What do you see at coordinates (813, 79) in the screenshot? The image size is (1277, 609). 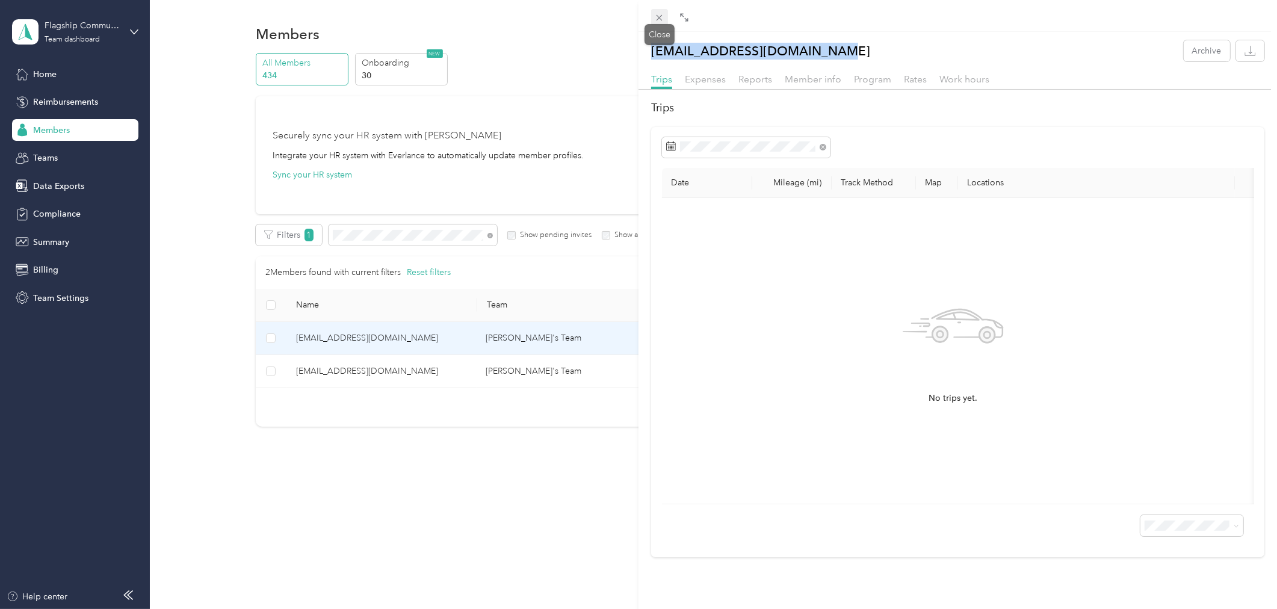 I see `span: Member info` at bounding box center [813, 79].